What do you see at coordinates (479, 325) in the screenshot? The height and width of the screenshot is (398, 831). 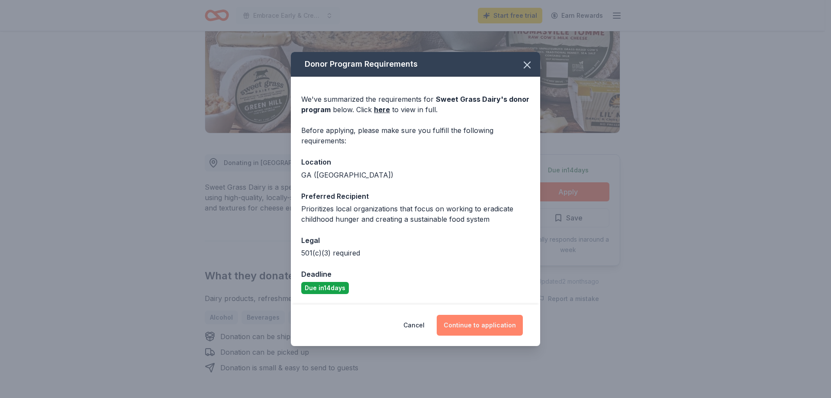 I see `button: Continue to application` at bounding box center [479, 325].